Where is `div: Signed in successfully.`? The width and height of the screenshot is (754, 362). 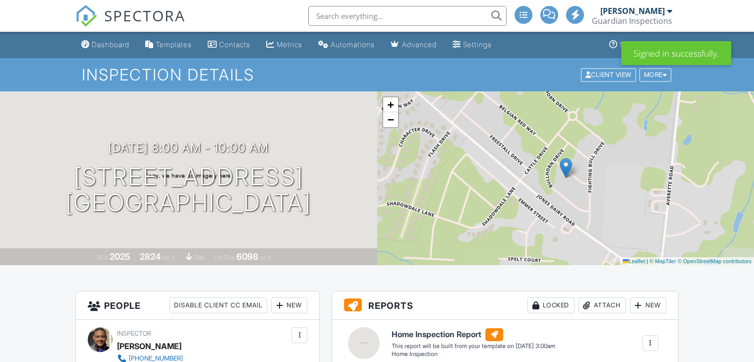
div: Signed in successfully. is located at coordinates (677, 53).